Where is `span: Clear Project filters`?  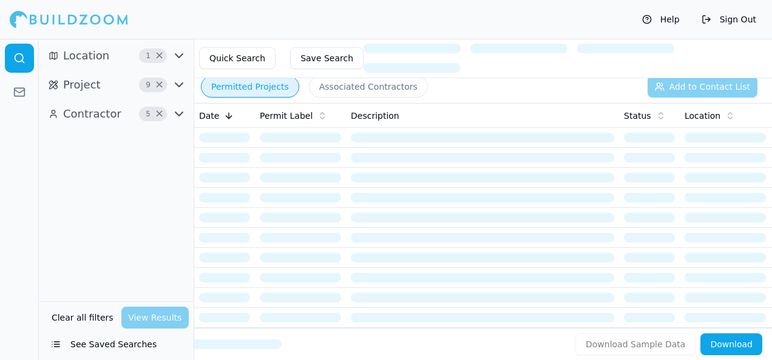 span: Clear Project filters is located at coordinates (159, 85).